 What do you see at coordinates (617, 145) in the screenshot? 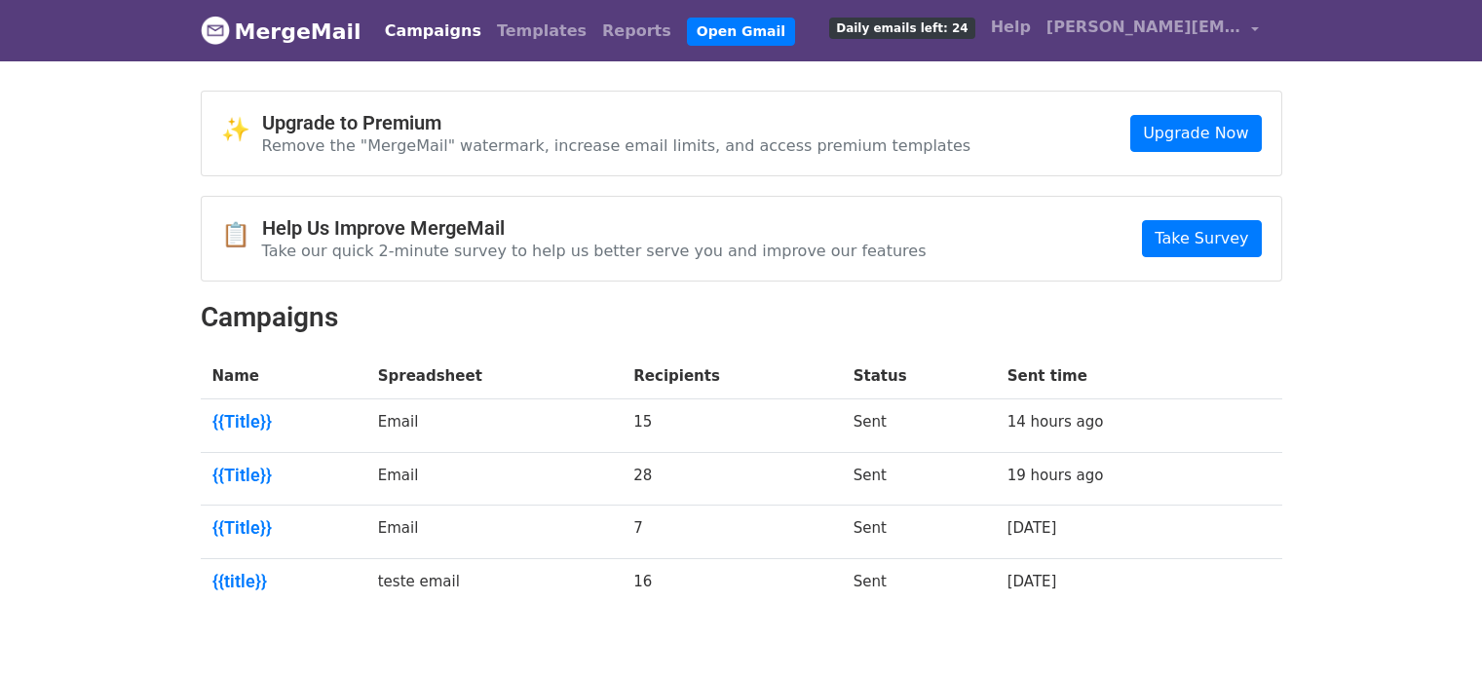
I see `p: Remove the "MergeMail" watermark, increase email limits, and access premium templates` at bounding box center [617, 145].